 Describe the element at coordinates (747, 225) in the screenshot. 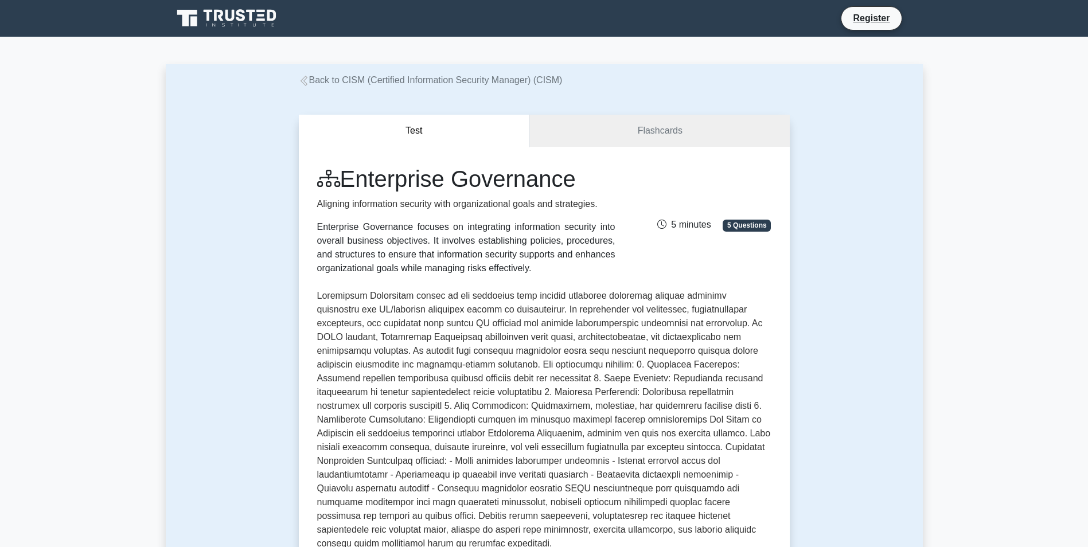

I see `span: 5 Questions` at that location.